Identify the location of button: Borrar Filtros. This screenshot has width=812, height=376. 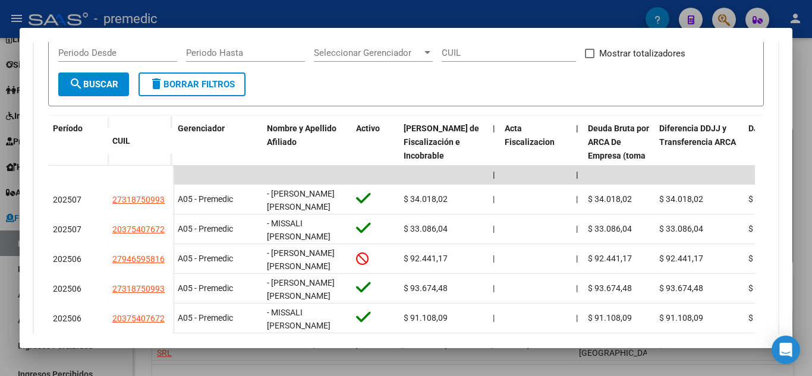
(192, 84).